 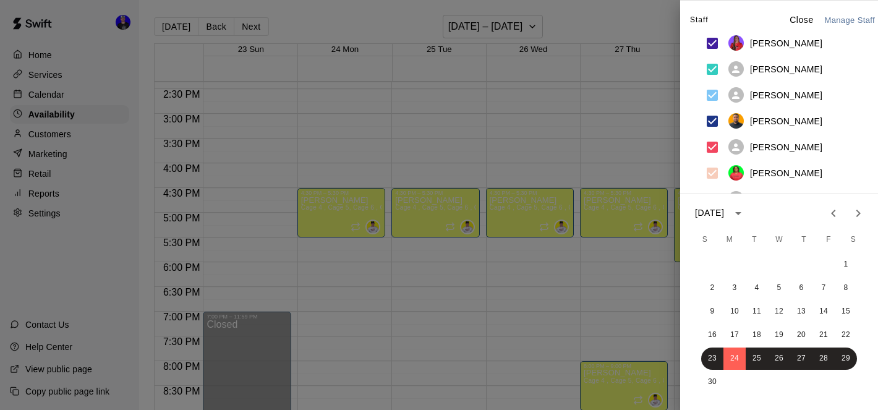 I want to click on span: Sunday, so click(x=705, y=240).